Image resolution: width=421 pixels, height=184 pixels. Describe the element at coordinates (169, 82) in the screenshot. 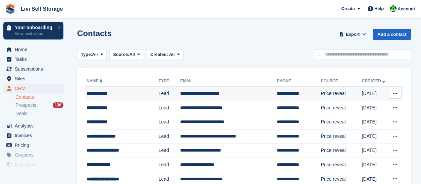

I see `th: Type` at that location.